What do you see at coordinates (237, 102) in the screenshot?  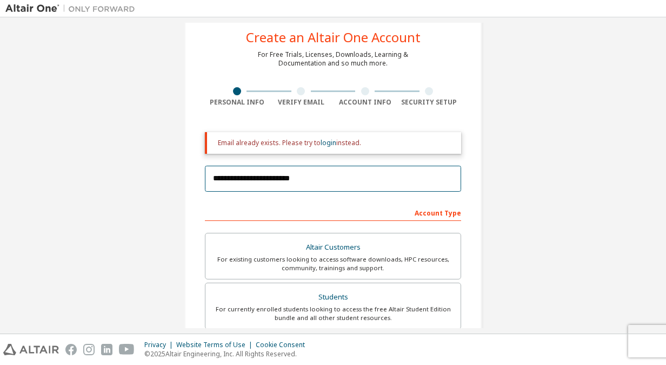 I see `div: Personal Info` at bounding box center [237, 102].